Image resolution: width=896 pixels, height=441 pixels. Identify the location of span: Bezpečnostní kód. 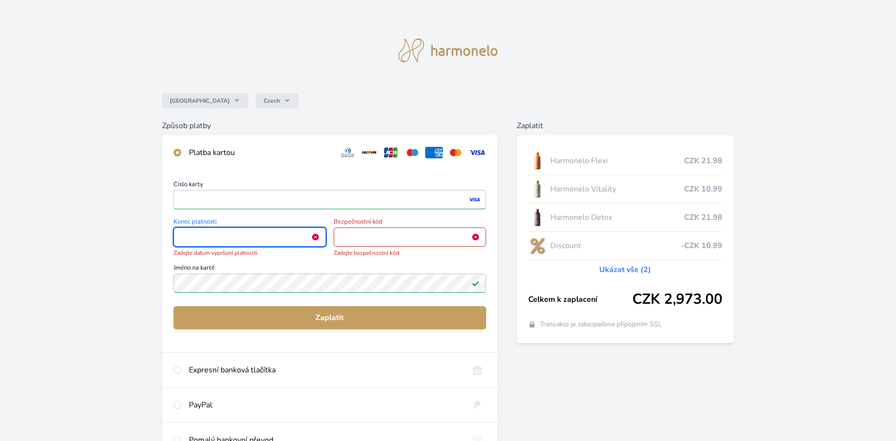
(410, 223).